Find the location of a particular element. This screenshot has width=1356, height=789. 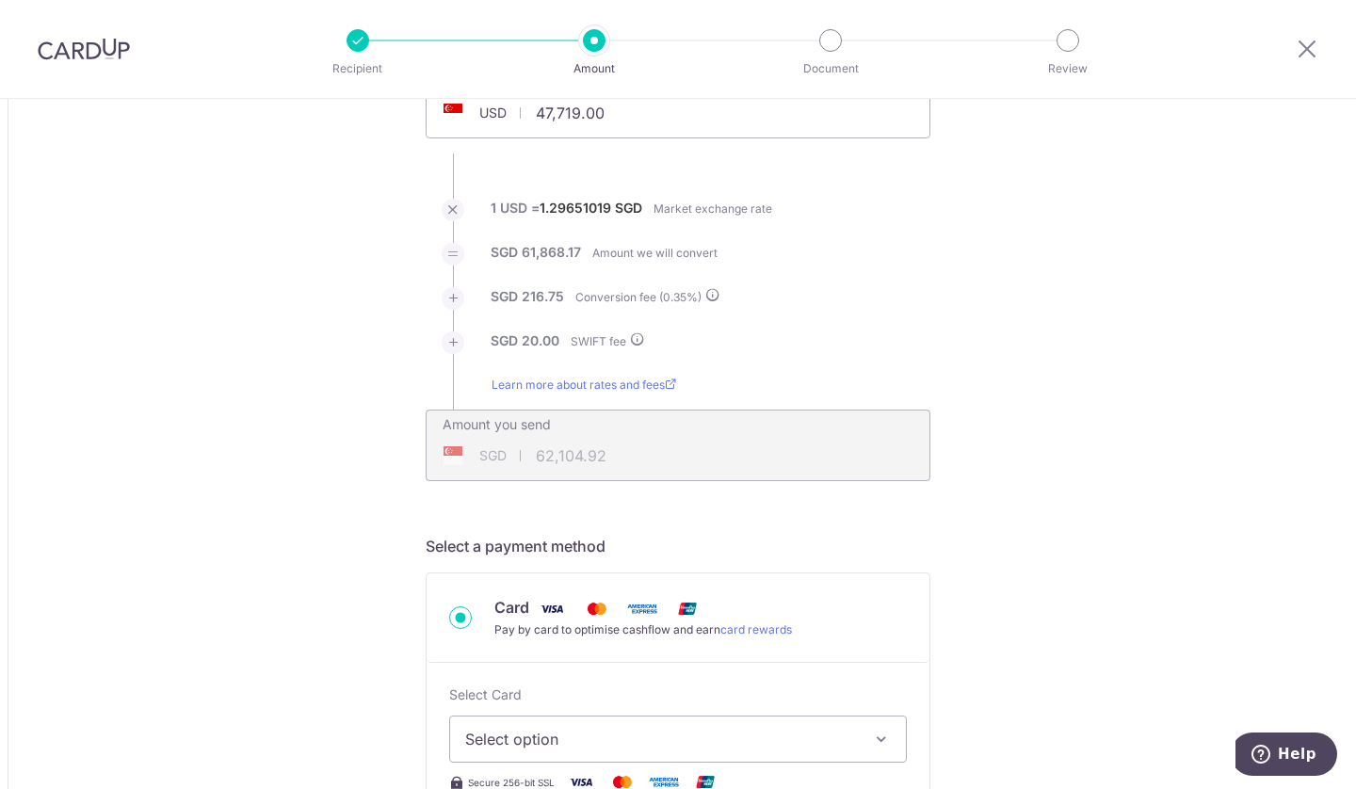

span: USD is located at coordinates (493, 113).